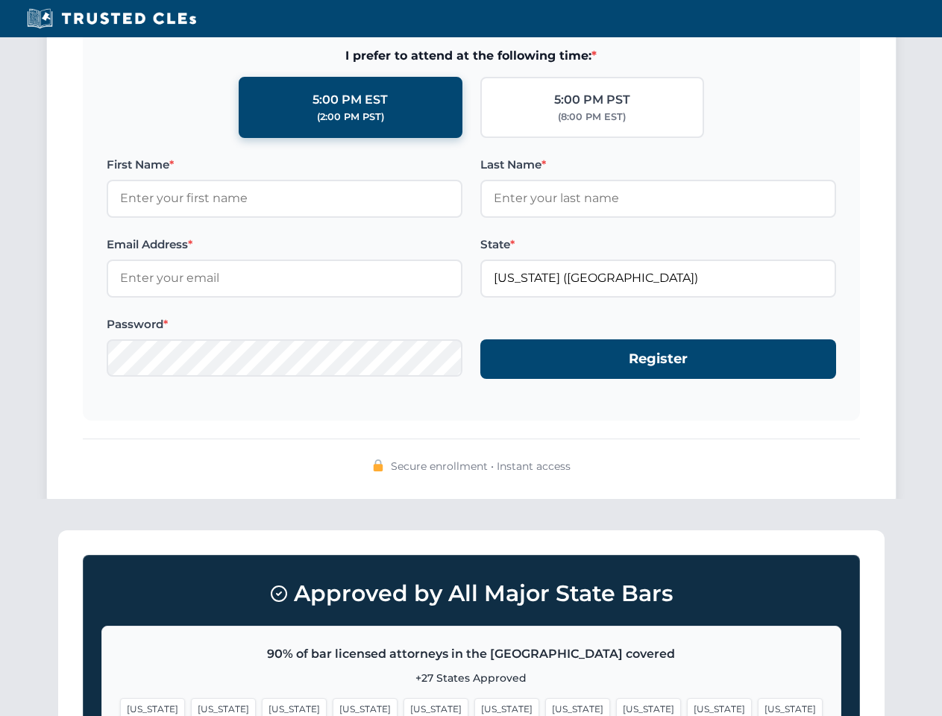  Describe the element at coordinates (658, 198) in the screenshot. I see `input: Enter your last name` at that location.